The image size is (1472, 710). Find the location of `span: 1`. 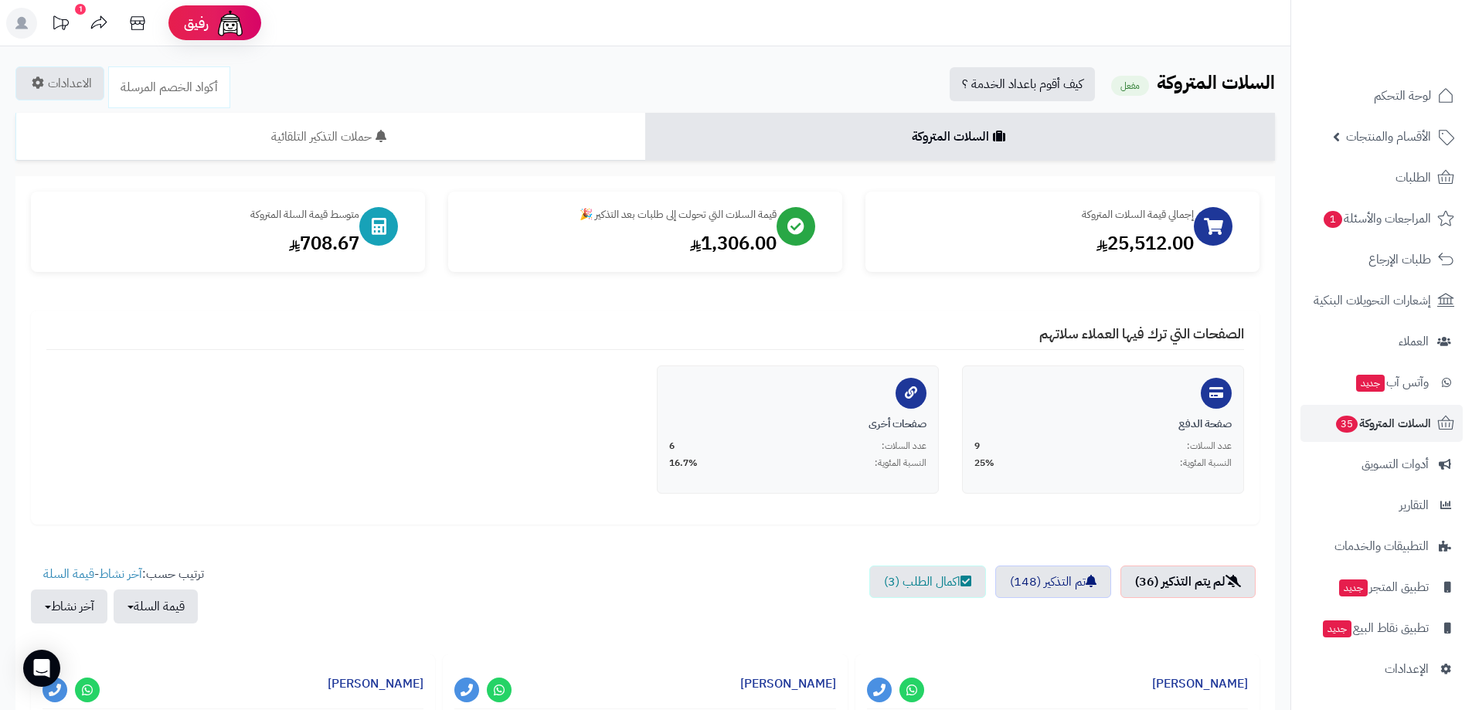

span: 1 is located at coordinates (1333, 219).